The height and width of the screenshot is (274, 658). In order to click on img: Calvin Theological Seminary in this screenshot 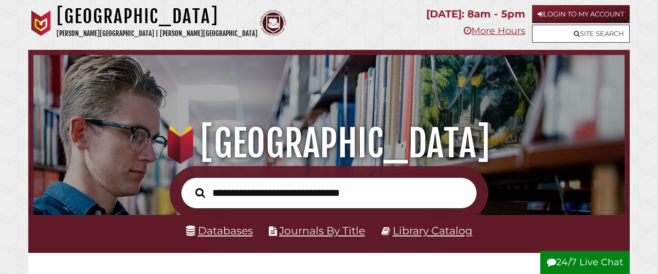, I will do `click(273, 23)`.